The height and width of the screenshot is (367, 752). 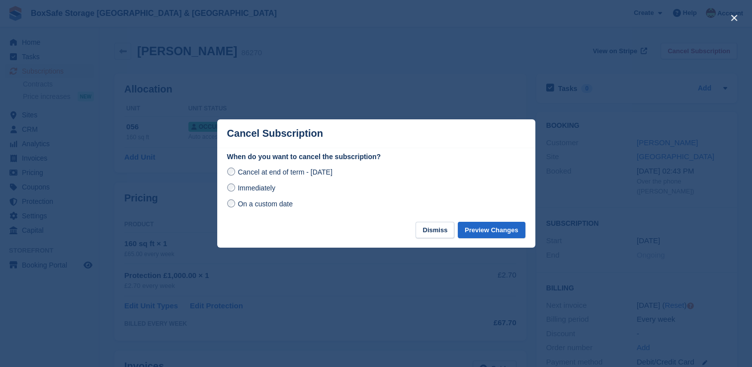 What do you see at coordinates (491, 229) in the screenshot?
I see `button: Preview Changes` at bounding box center [491, 229].